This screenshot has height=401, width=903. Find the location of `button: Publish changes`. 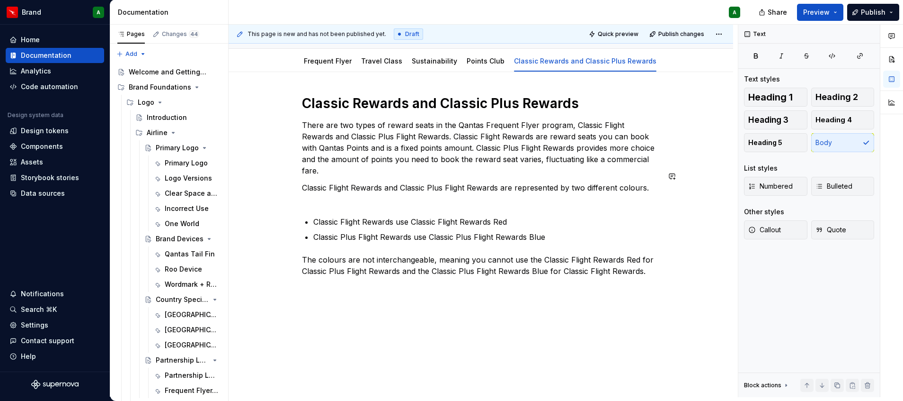

button: Publish changes is located at coordinates (678, 34).